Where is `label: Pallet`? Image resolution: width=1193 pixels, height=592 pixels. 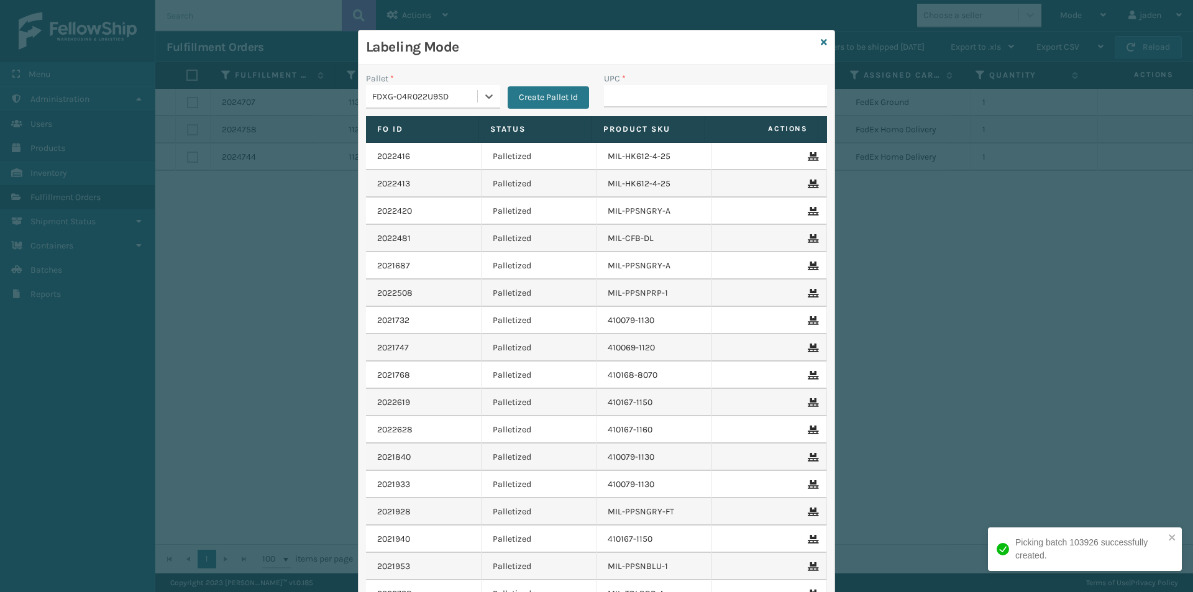 label: Pallet is located at coordinates (380, 78).